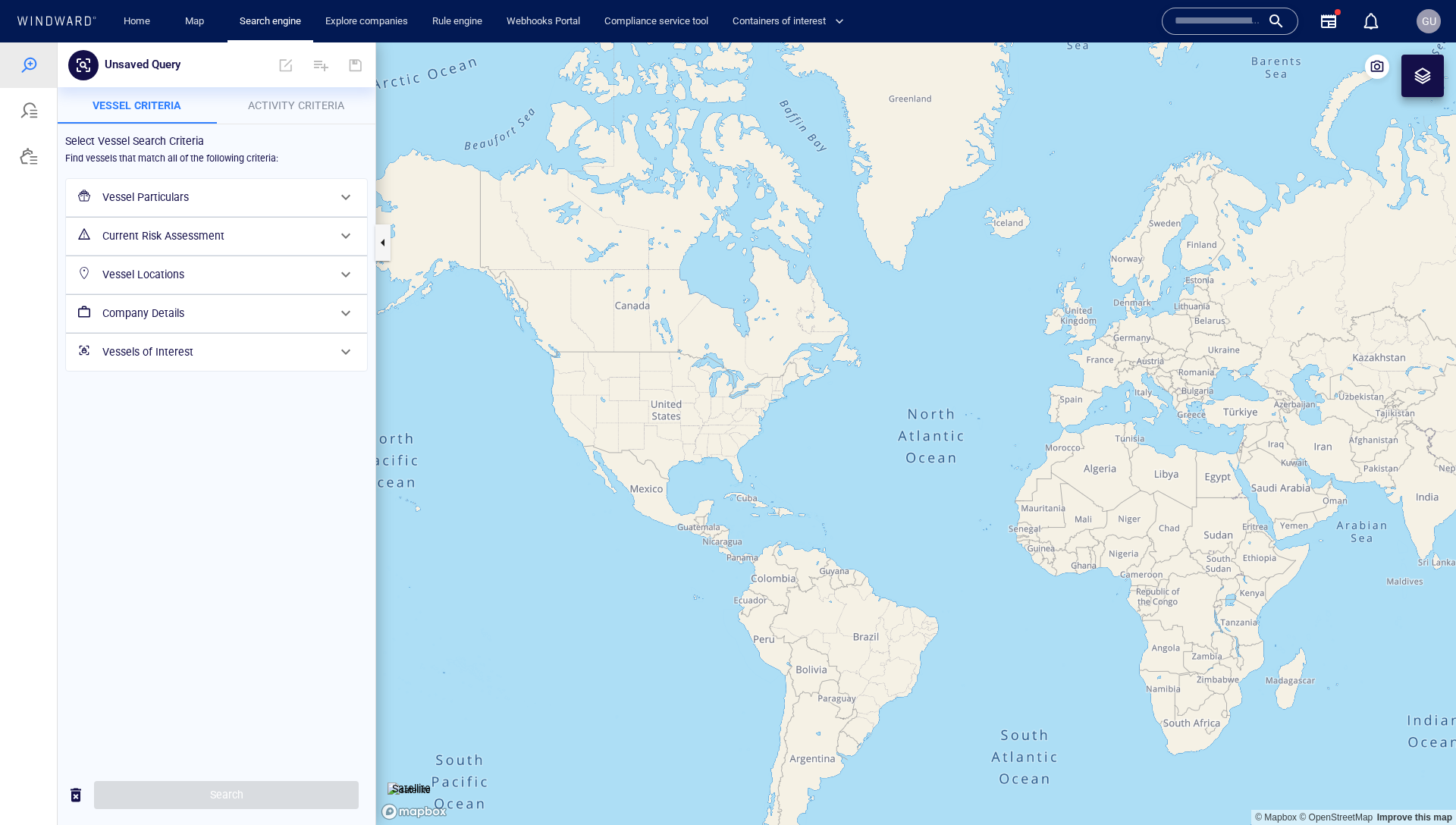 This screenshot has height=825, width=1456. What do you see at coordinates (216, 310) in the screenshot?
I see `div: Vessels of Interest` at bounding box center [216, 310].